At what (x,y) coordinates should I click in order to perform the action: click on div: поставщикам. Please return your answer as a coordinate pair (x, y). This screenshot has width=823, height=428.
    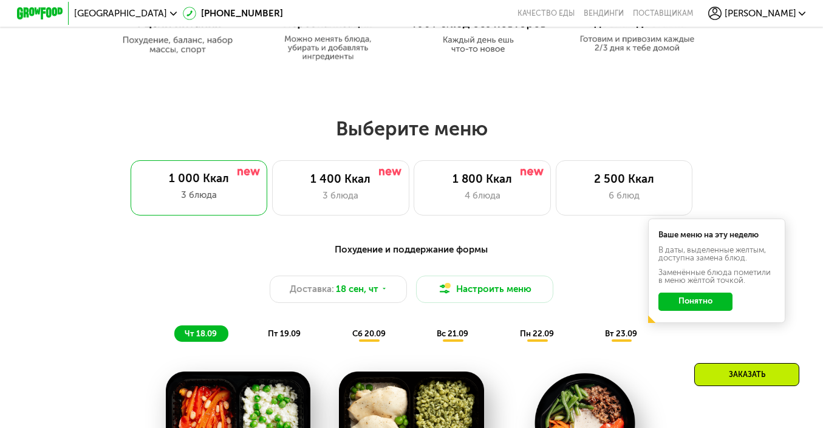
    Looking at the image, I should click on (663, 13).